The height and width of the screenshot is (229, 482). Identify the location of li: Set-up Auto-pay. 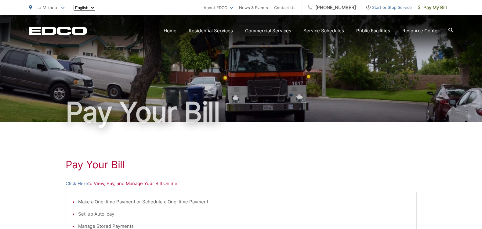
(244, 214).